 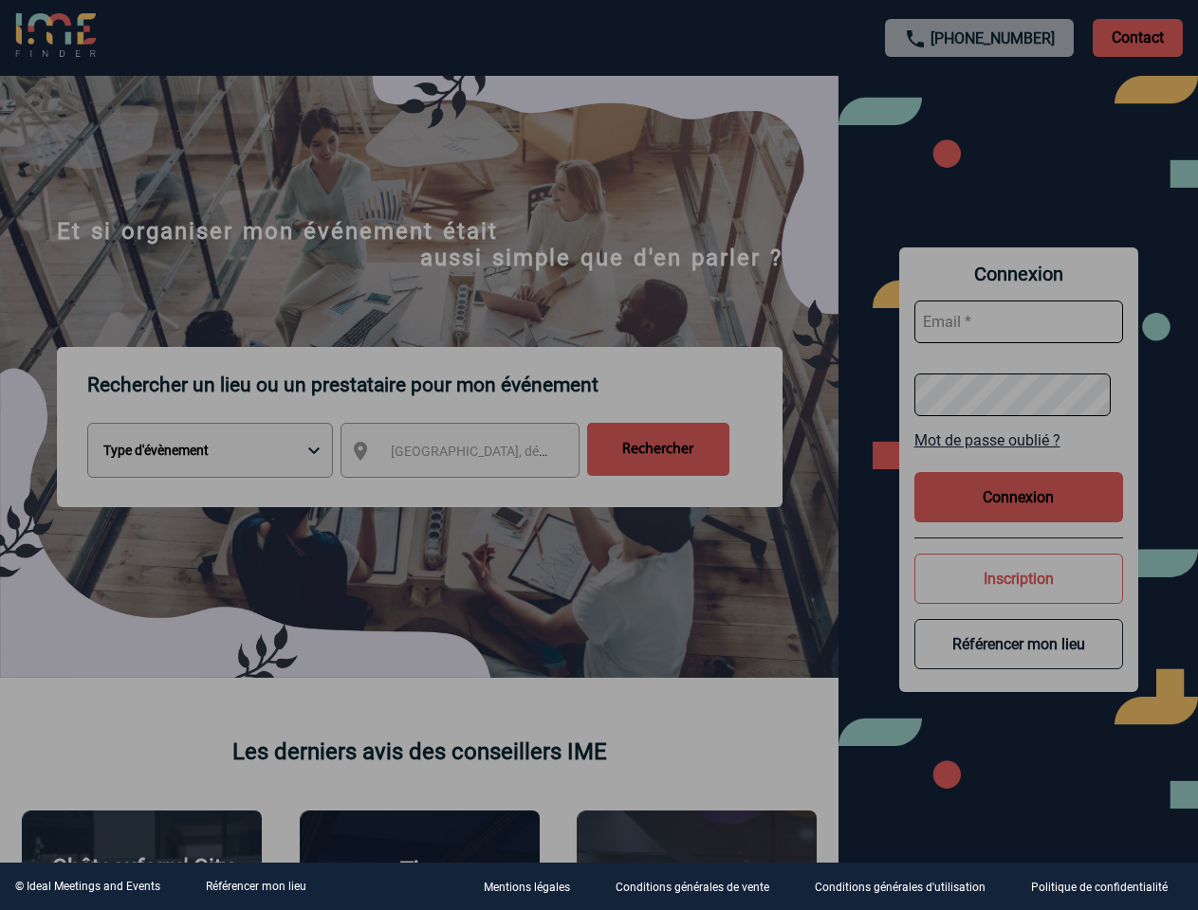 What do you see at coordinates (87, 887) in the screenshot?
I see `div: © Ideal Meetings and Events` at bounding box center [87, 887].